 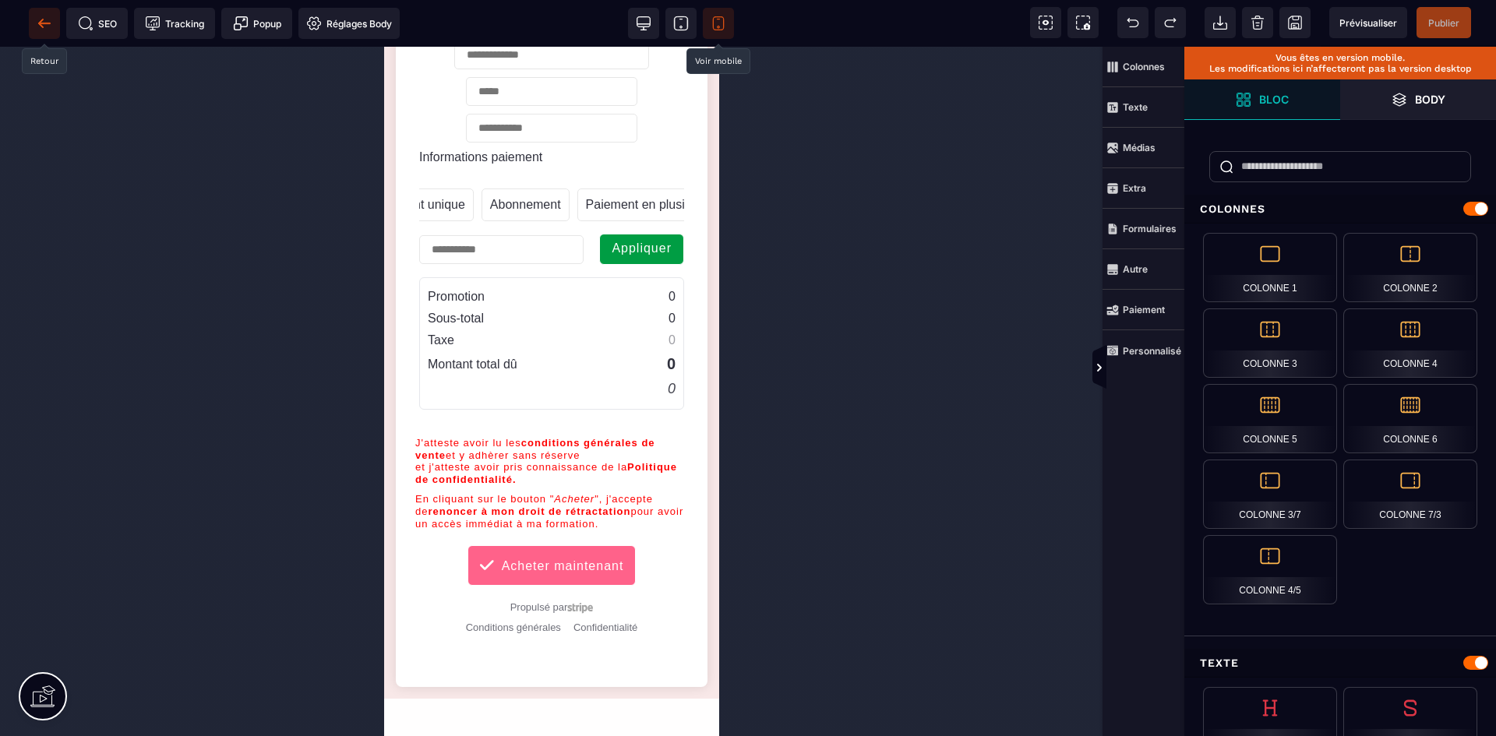 What do you see at coordinates (1418, 100) in the screenshot?
I see `span: Ouvrir les calques` at bounding box center [1418, 100].